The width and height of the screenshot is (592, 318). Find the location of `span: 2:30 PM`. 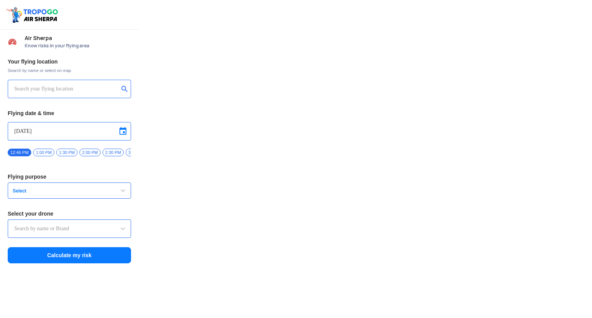

span: 2:30 PM is located at coordinates (113, 153).